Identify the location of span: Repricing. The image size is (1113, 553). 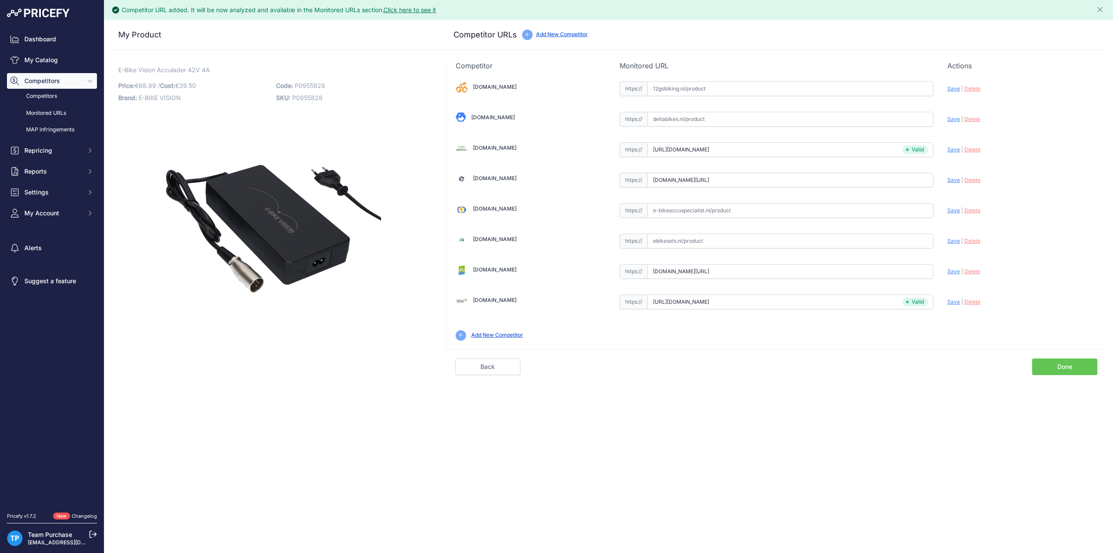
(53, 150).